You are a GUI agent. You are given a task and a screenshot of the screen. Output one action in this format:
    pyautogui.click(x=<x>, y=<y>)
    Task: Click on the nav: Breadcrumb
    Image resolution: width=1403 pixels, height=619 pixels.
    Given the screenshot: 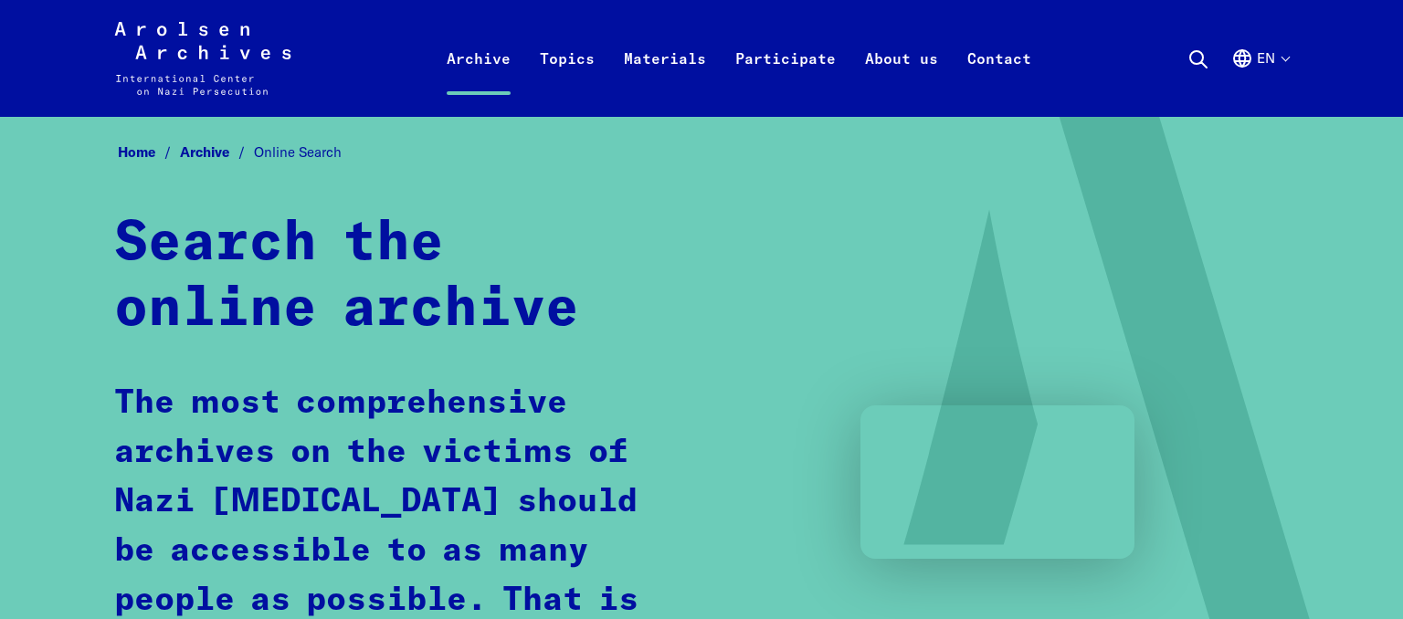 What is the action you would take?
    pyautogui.click(x=702, y=153)
    